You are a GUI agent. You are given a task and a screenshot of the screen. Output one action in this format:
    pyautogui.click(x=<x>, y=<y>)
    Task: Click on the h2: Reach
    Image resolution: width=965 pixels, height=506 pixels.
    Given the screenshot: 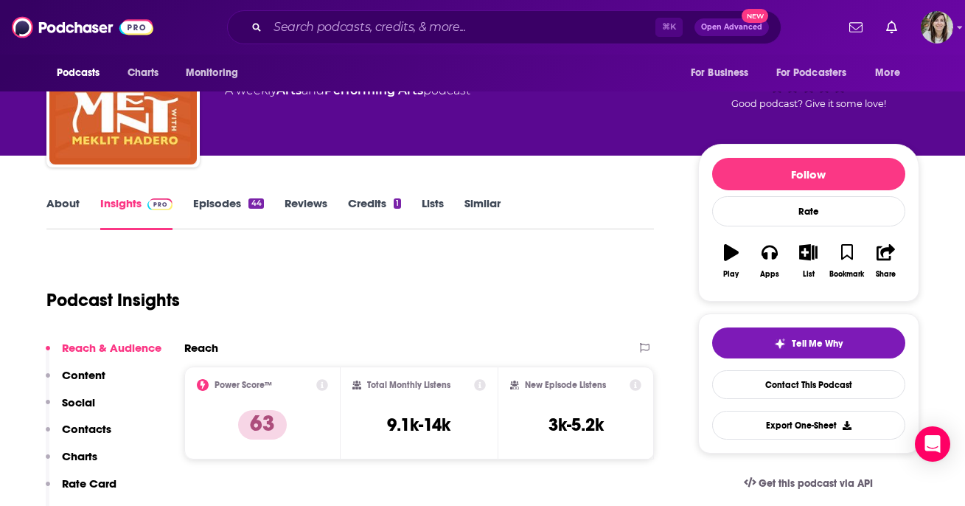 What is the action you would take?
    pyautogui.click(x=201, y=347)
    